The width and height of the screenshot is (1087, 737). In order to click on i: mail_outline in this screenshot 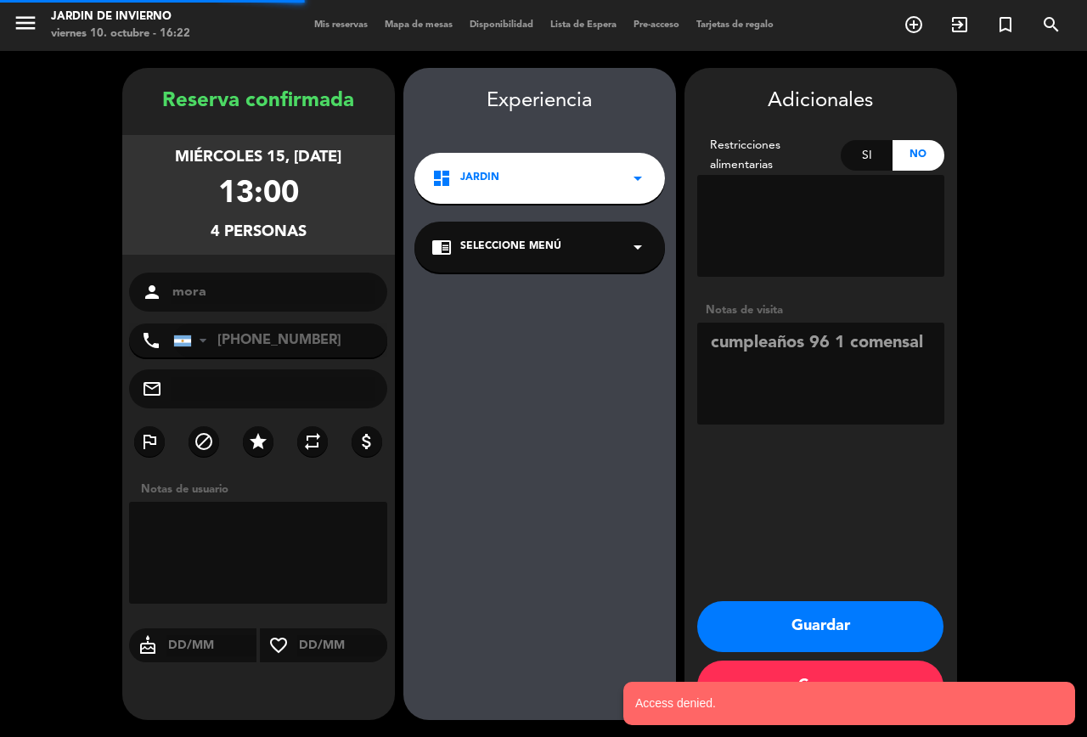, I will do `click(152, 389)`.